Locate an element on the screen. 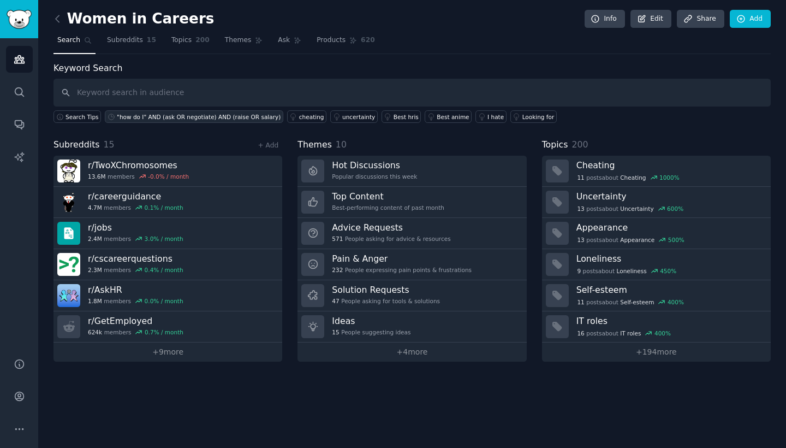  span: Ask is located at coordinates (284, 40).